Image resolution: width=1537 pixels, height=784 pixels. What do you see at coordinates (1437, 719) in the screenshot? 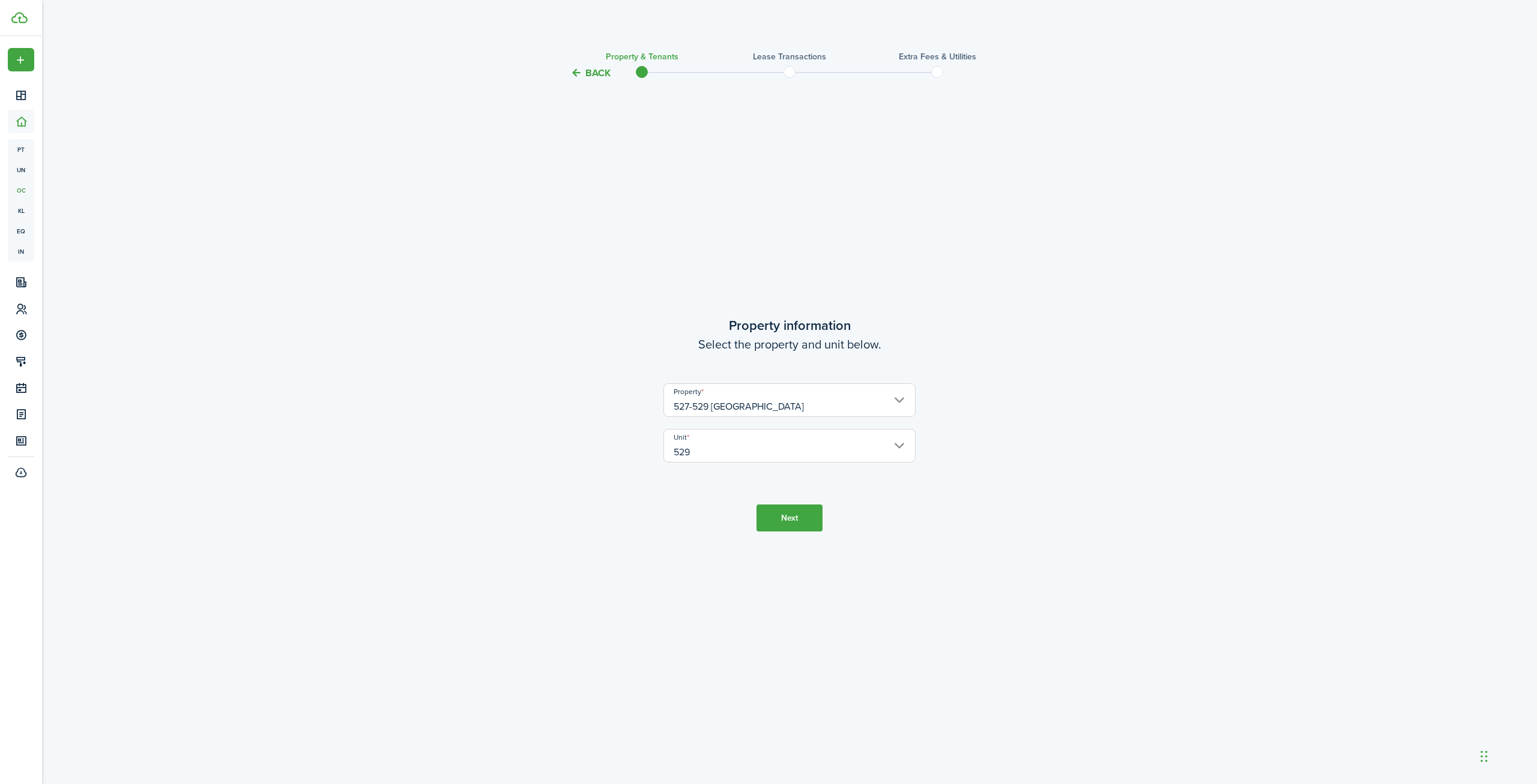
I see `div: Chat Widget` at bounding box center [1437, 719].